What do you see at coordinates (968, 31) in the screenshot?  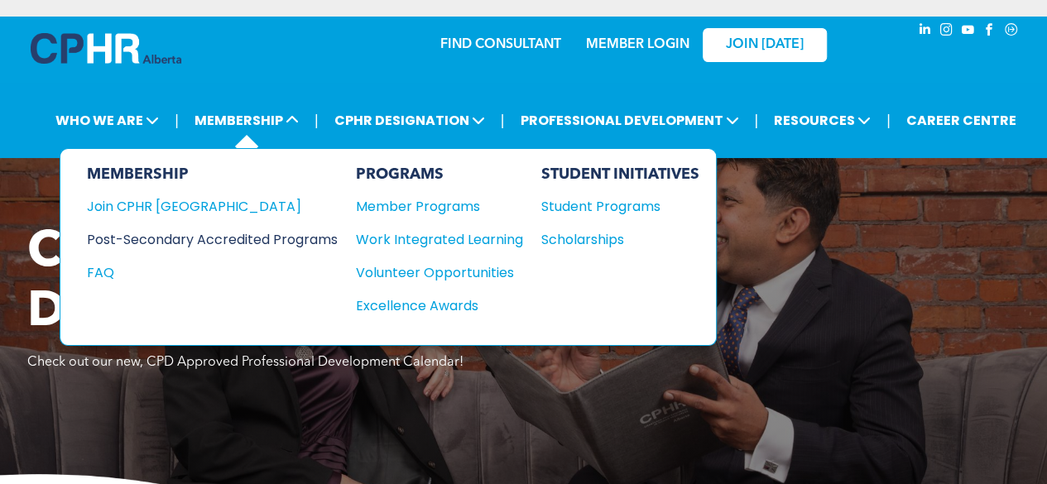 I see `a: youtube` at bounding box center [968, 31].